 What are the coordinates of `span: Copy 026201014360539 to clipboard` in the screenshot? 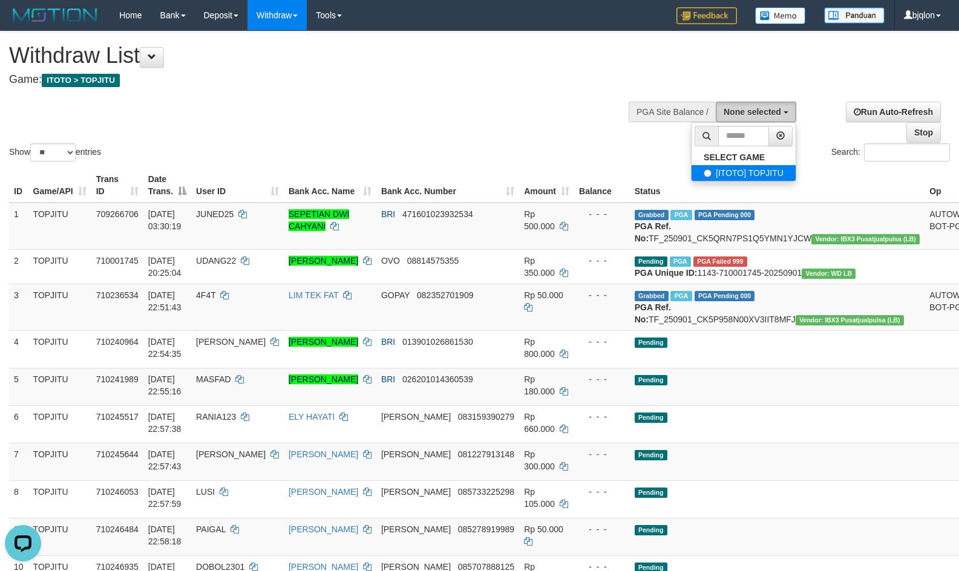 It's located at (437, 379).